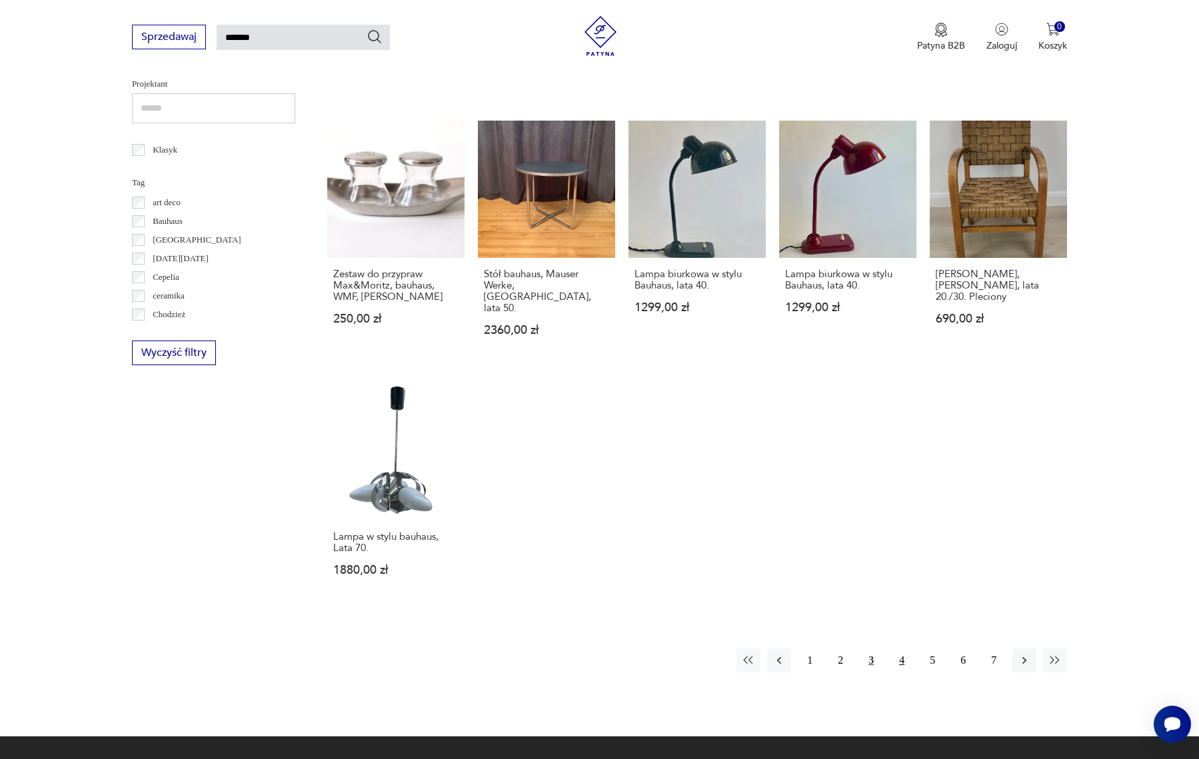 Image resolution: width=1199 pixels, height=759 pixels. What do you see at coordinates (941, 37) in the screenshot?
I see `a: Ikona medaluPatyna B2B` at bounding box center [941, 37].